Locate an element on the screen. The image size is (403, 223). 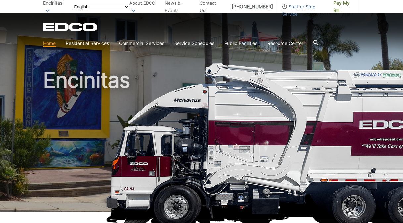
a: Service Schedules is located at coordinates (194, 43).